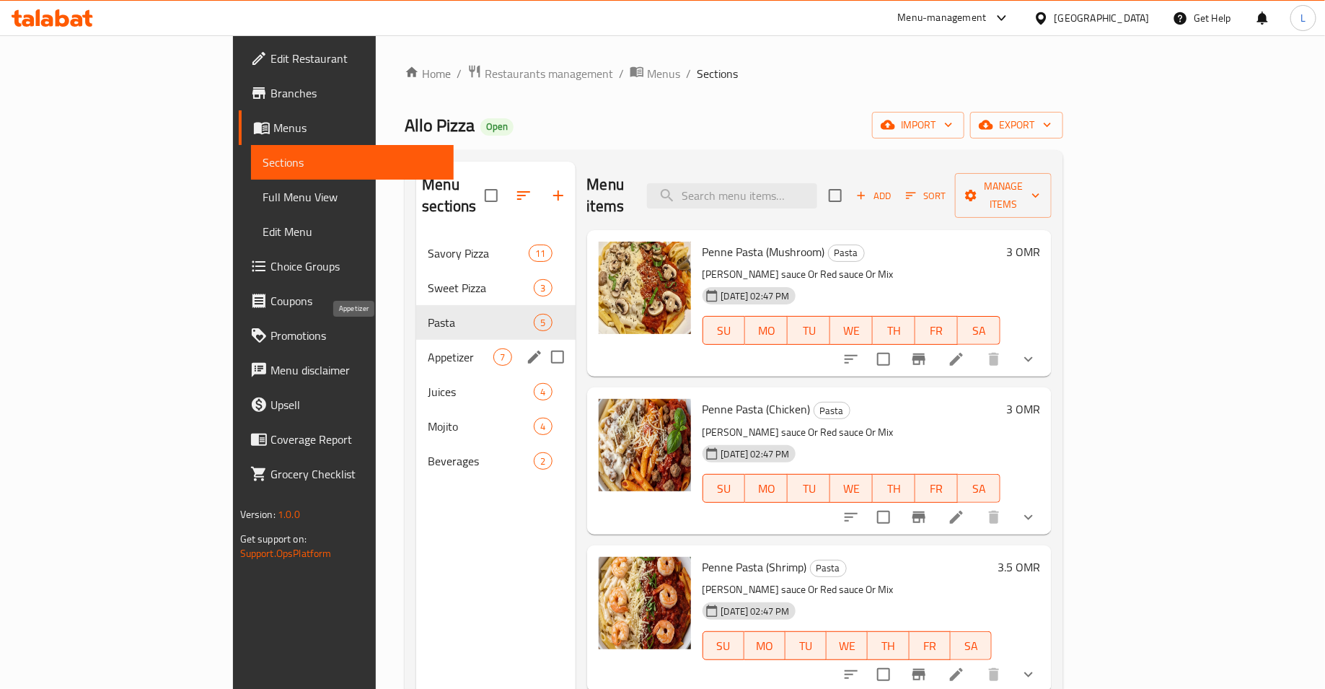  Describe the element at coordinates (732, 196) in the screenshot. I see `input: search` at that location.